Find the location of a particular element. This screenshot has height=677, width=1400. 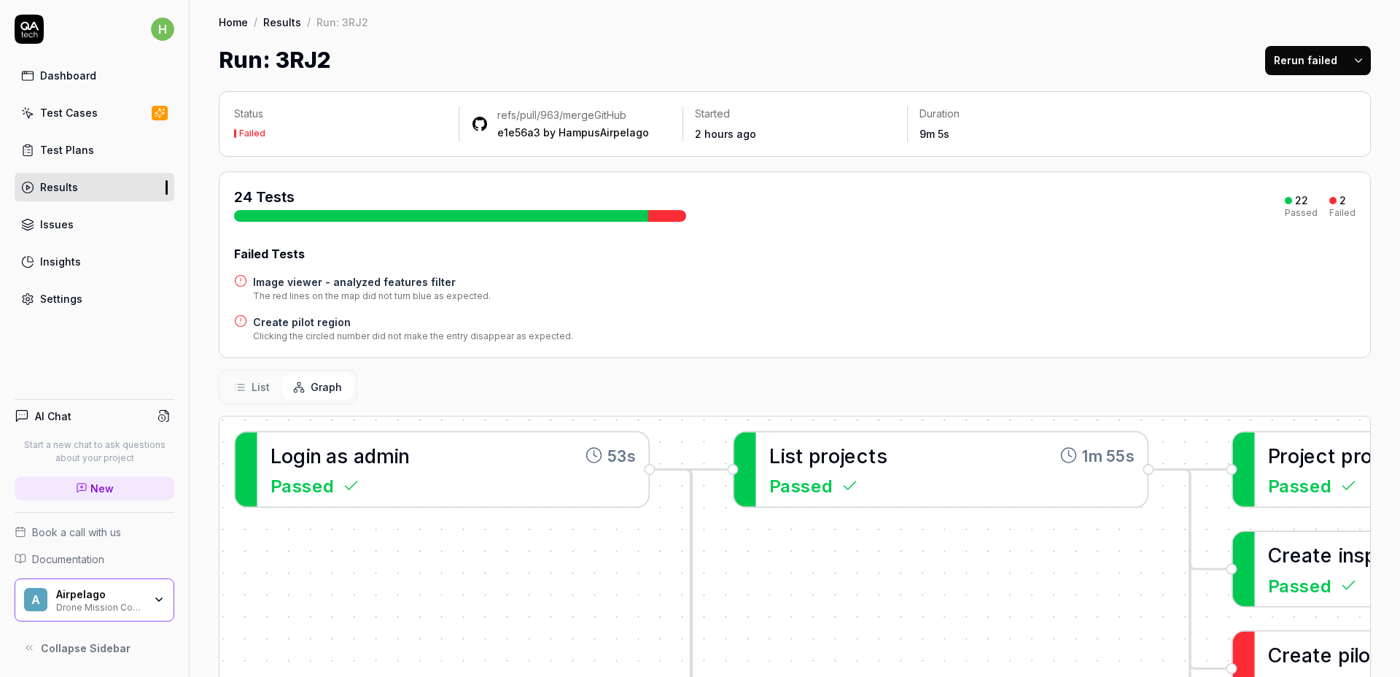

h4: Image viewer - analyzed features filter is located at coordinates (372, 281).